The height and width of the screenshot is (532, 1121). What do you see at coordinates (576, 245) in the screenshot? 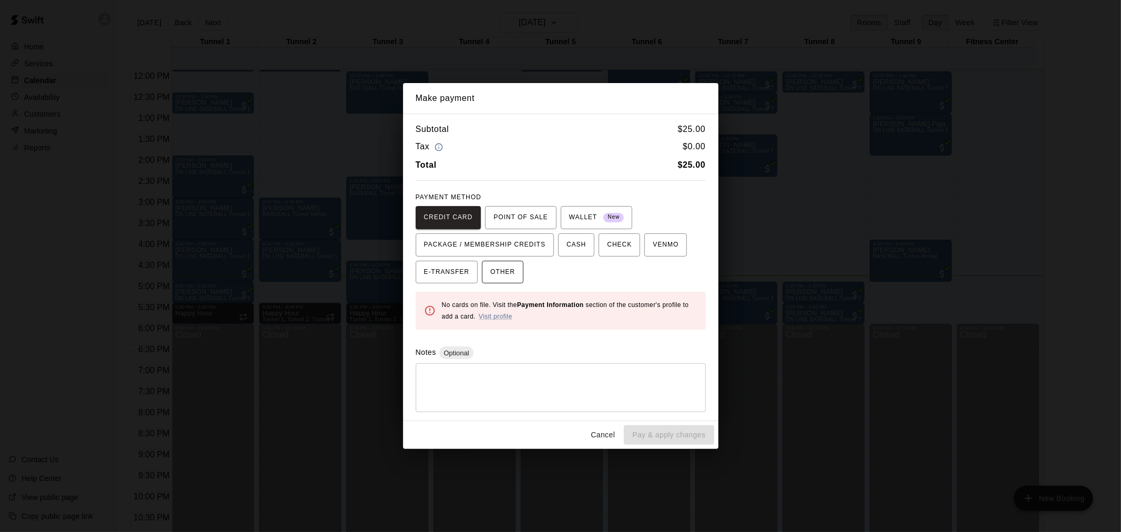
I see `button: CASH` at bounding box center [576, 245].